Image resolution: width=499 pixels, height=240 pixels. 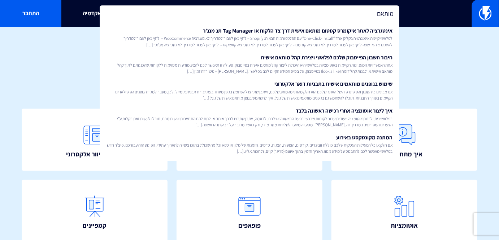 What do you see at coordinates (250, 225) in the screenshot?
I see `span: פופאפים` at bounding box center [250, 225].